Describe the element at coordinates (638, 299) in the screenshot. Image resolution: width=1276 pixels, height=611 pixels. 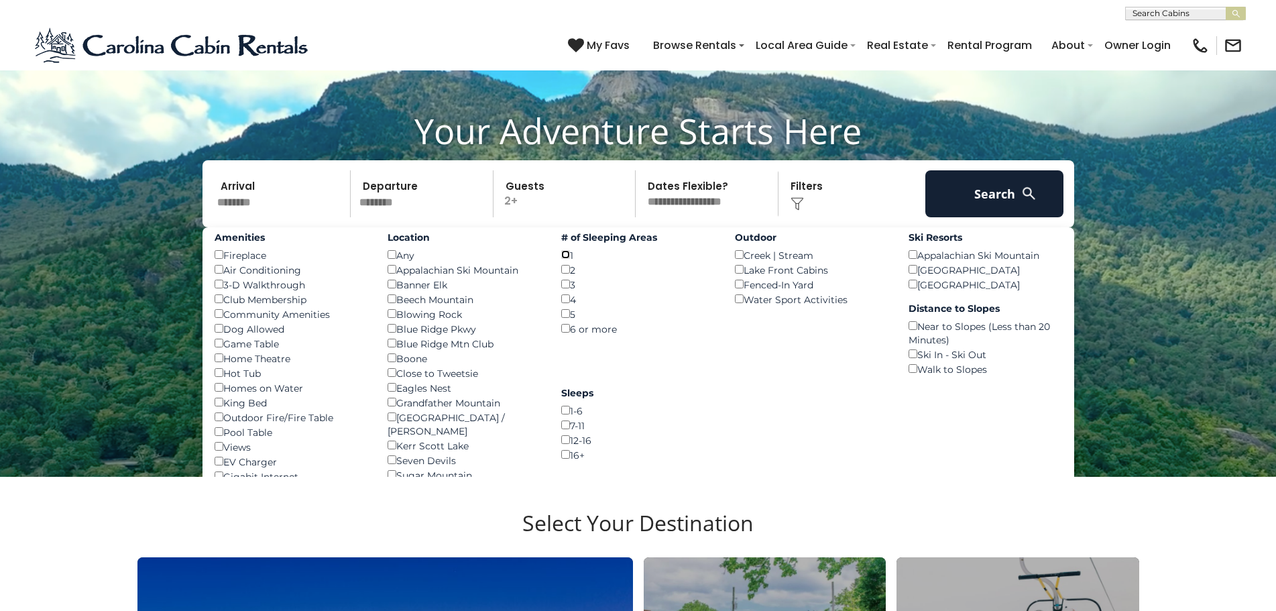
I see `div: 4` at that location.